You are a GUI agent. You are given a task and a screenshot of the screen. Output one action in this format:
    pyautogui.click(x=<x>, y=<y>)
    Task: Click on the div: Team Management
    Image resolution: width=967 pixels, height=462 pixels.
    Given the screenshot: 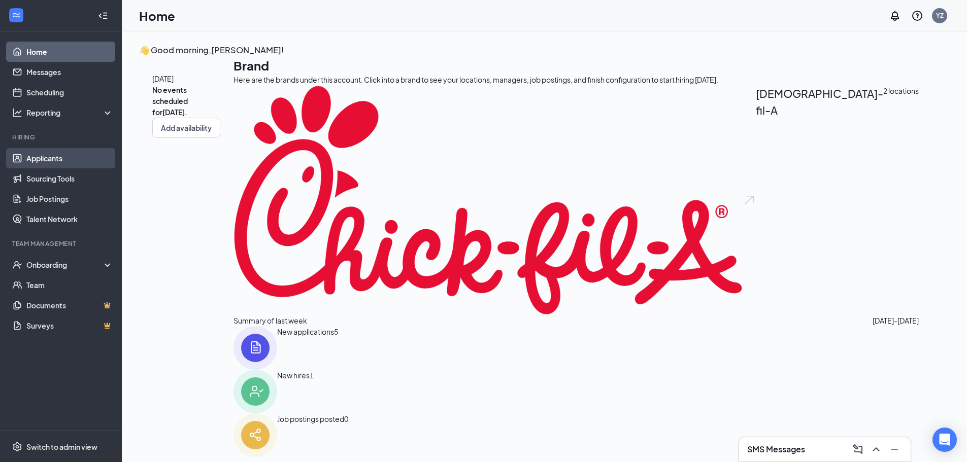 What is the action you would take?
    pyautogui.click(x=61, y=244)
    